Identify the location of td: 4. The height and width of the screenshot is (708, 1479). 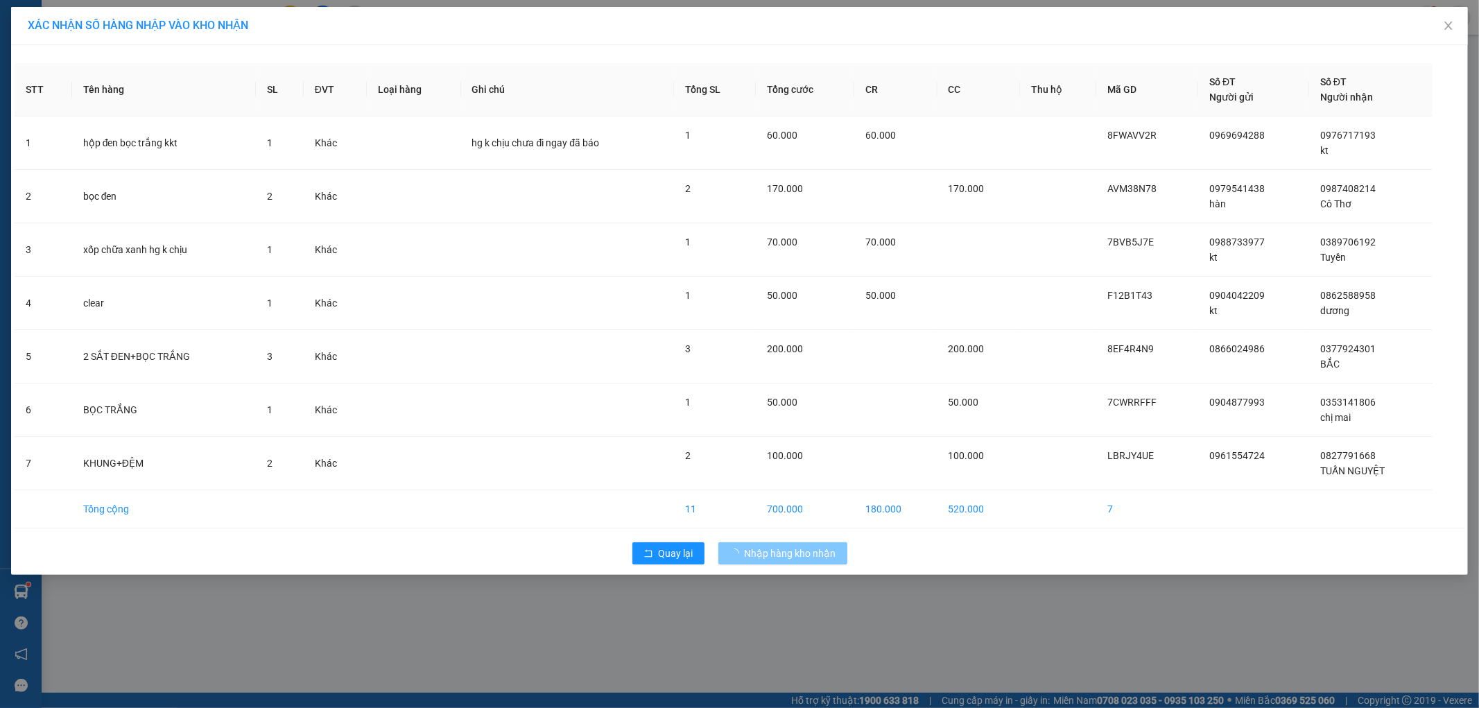
(43, 303).